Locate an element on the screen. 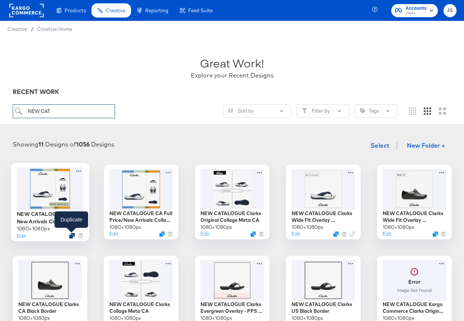 This screenshot has height=321, width=464. svg: Link is located at coordinates (352, 234).